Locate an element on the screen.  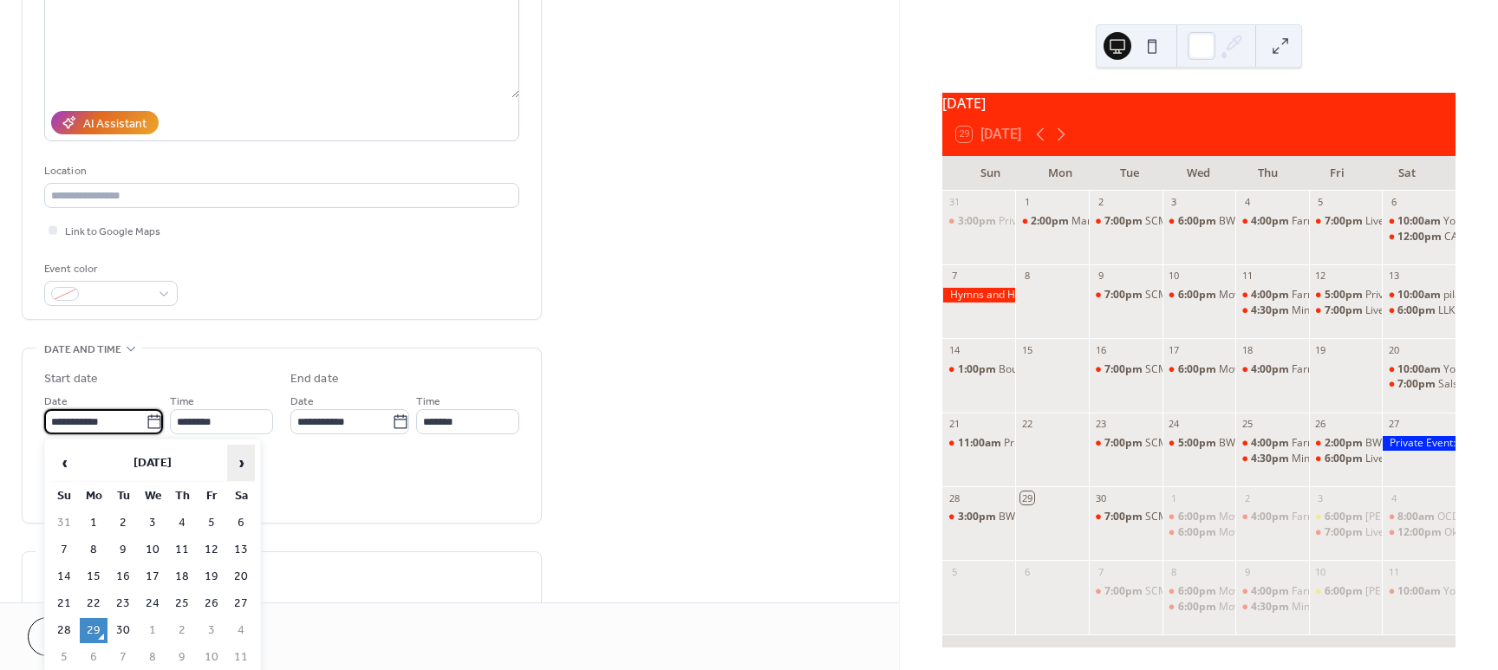
div: 22 is located at coordinates (1027, 424).